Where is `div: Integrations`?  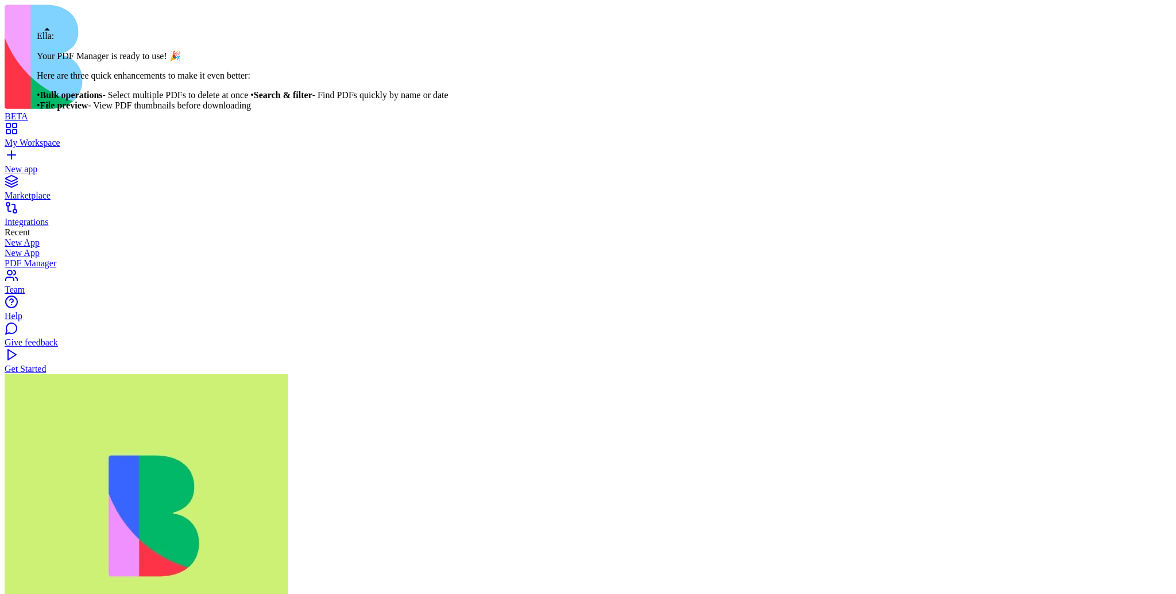
div: Integrations is located at coordinates (588, 222).